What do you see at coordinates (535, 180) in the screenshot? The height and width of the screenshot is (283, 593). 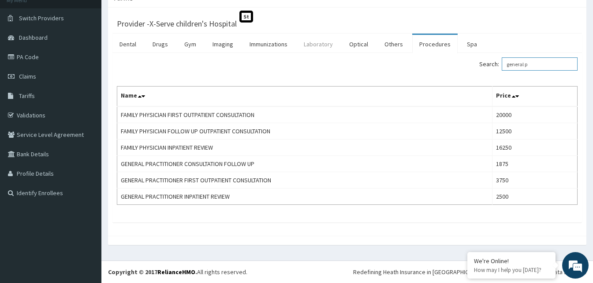 I see `td: 3750` at bounding box center [535, 180].